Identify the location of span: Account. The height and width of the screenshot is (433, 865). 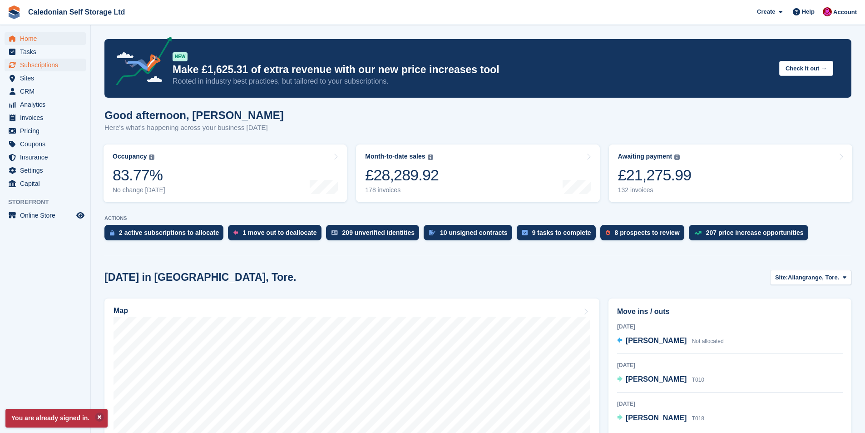
(845, 12).